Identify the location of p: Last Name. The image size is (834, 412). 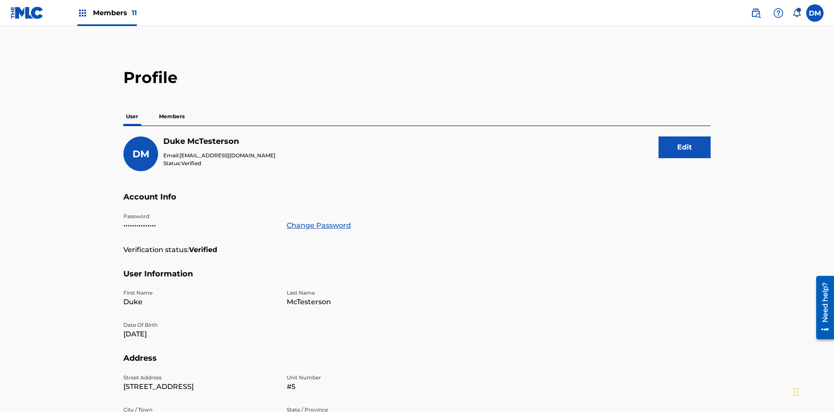
(363, 293).